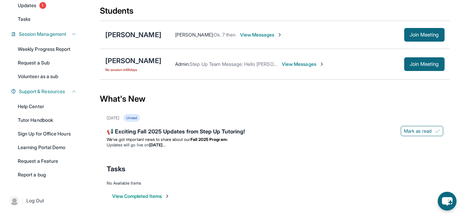 Image resolution: width=462 pixels, height=216 pixels. I want to click on img: user-img, so click(14, 201).